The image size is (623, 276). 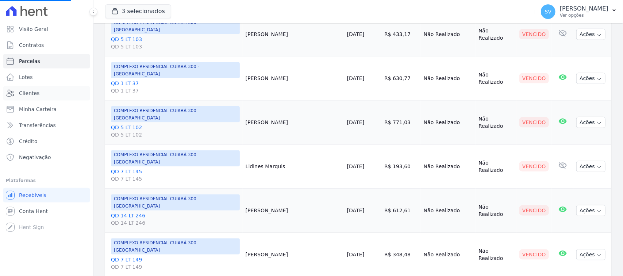 What do you see at coordinates (175, 43) in the screenshot?
I see `a: QD 5 LT 103QD 5 LT 103` at bounding box center [175, 43].